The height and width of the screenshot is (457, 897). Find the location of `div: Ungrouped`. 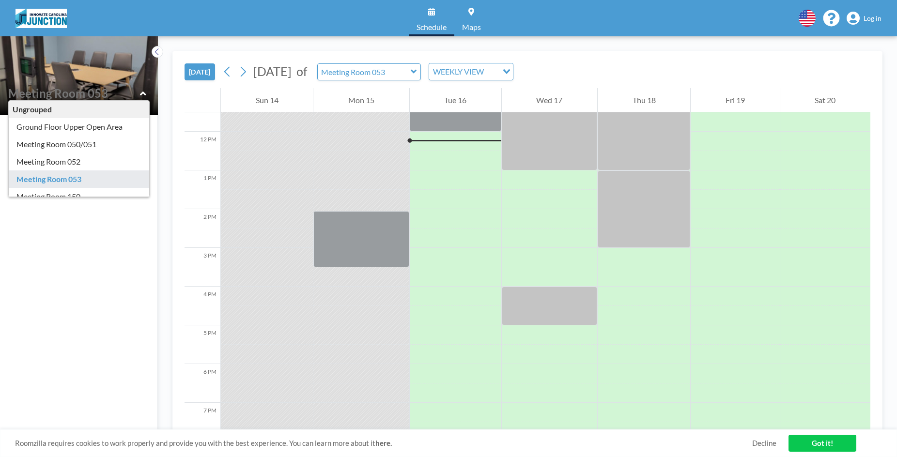

div: Ungrouped is located at coordinates (79, 109).